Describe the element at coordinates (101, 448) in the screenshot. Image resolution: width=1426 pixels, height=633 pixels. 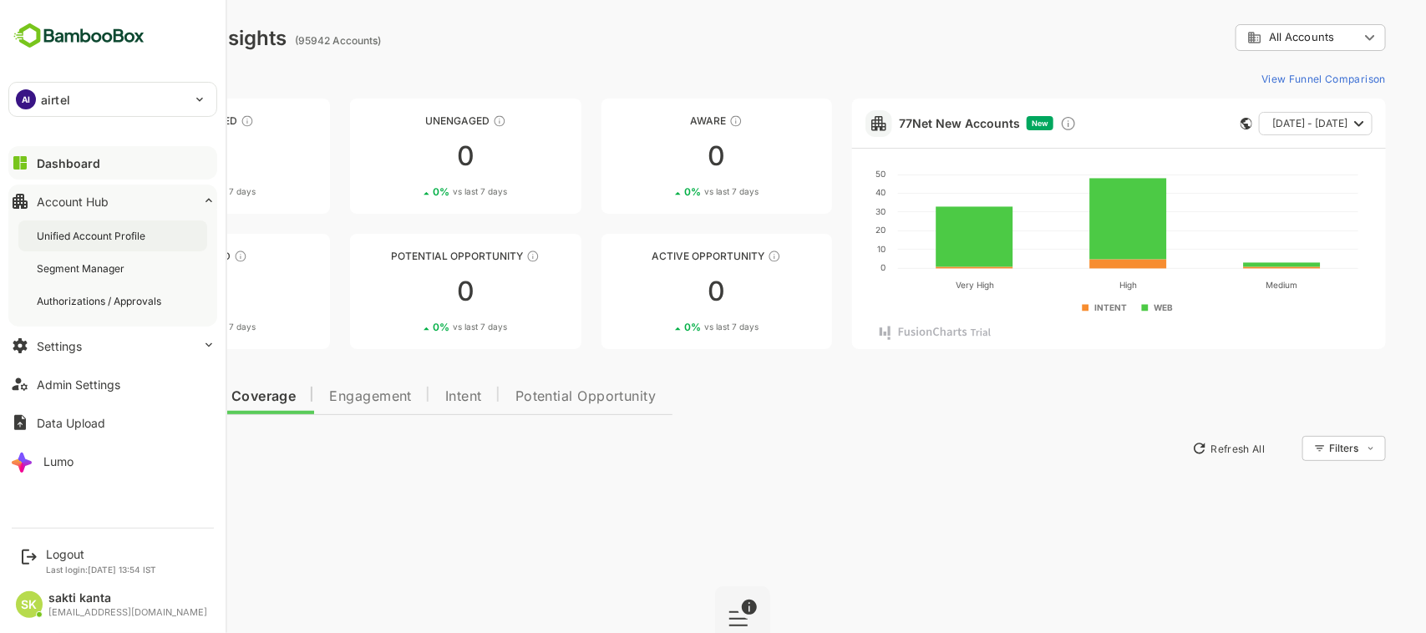
I see `a: New Insights` at that location.